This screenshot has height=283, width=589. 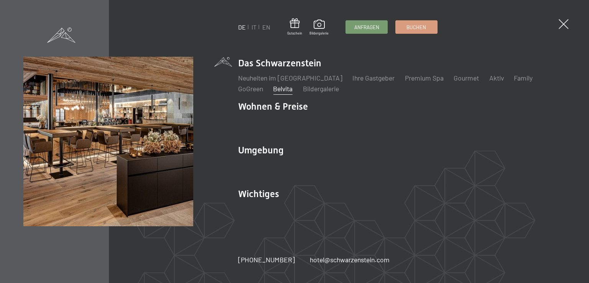 What do you see at coordinates (417, 27) in the screenshot?
I see `a: Buchen` at bounding box center [417, 27].